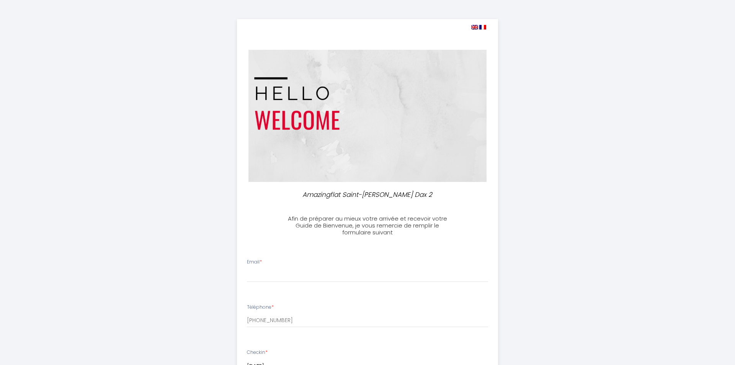 The height and width of the screenshot is (365, 735). Describe the element at coordinates (257, 352) in the screenshot. I see `label: Checkin` at that location.